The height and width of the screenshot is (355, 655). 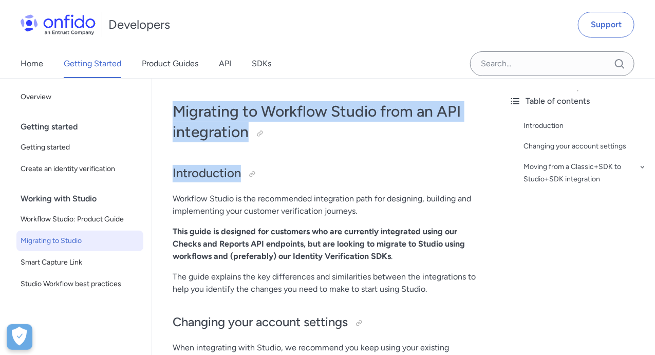 I want to click on a: Introduction, so click(x=585, y=126).